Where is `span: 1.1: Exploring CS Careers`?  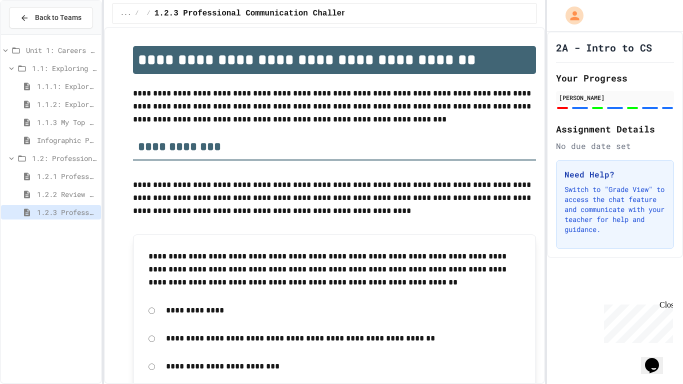 span: 1.1: Exploring CS Careers is located at coordinates (64, 68).